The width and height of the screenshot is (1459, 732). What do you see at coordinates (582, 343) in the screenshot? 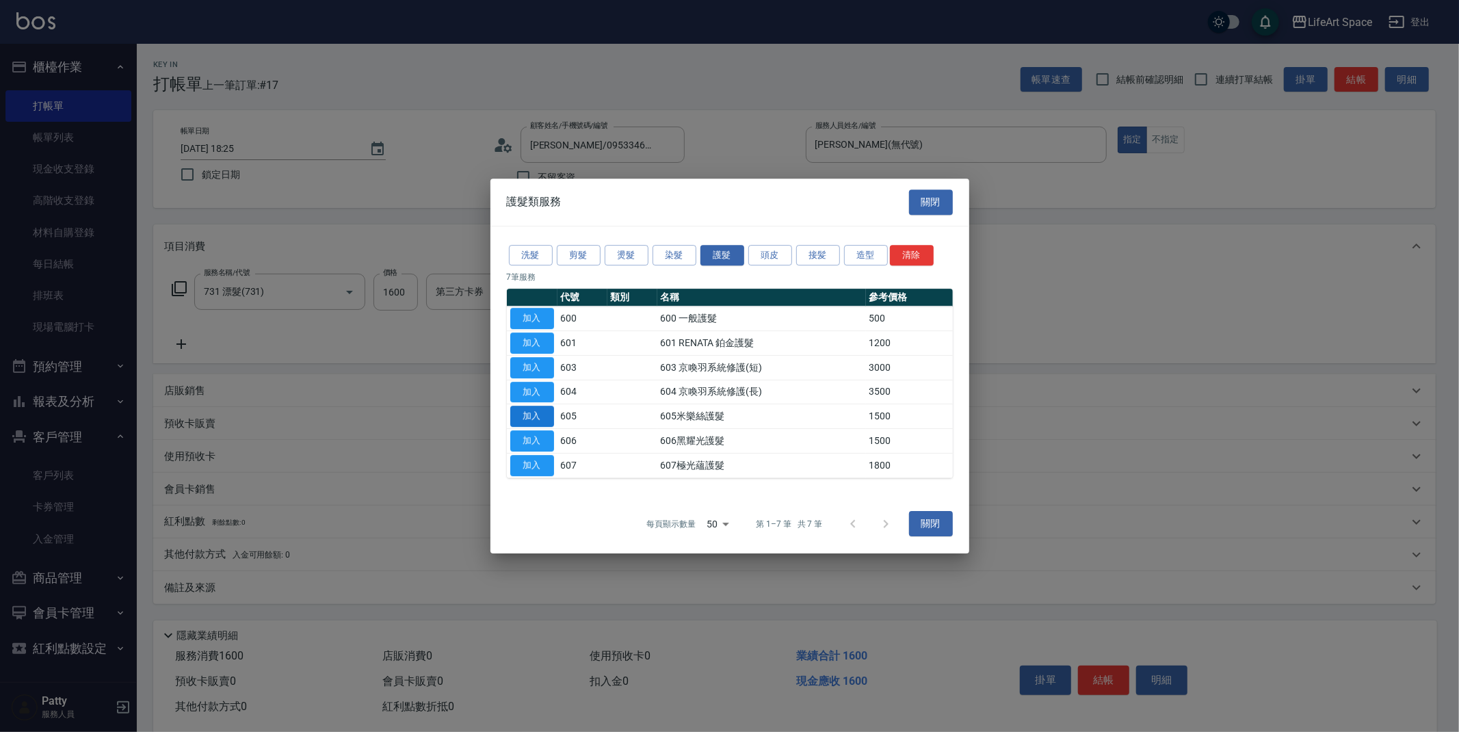
I see `td: 601` at bounding box center [582, 343].